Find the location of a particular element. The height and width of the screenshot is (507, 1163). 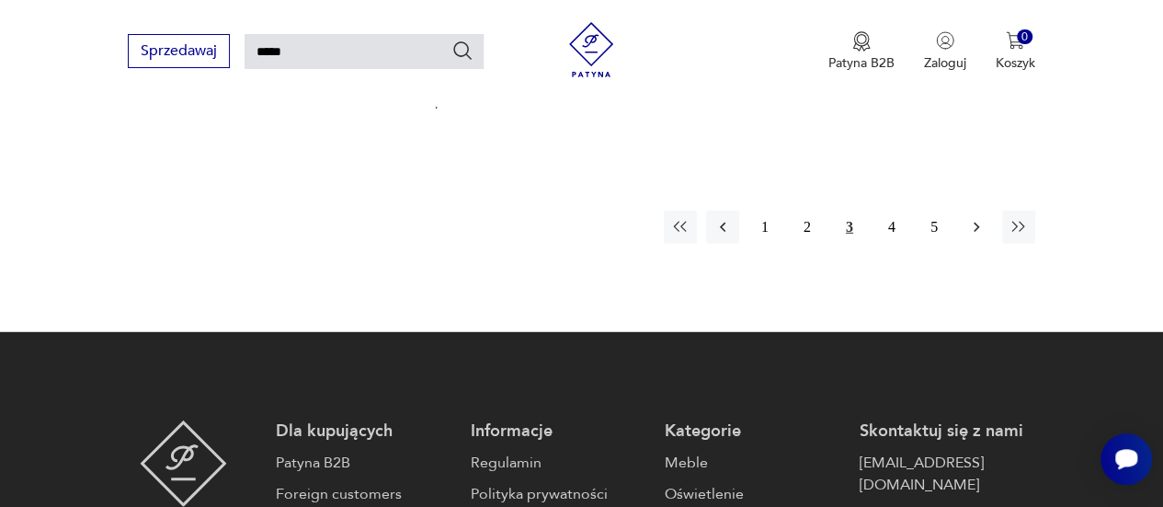

p: Informacje is located at coordinates (558, 431).